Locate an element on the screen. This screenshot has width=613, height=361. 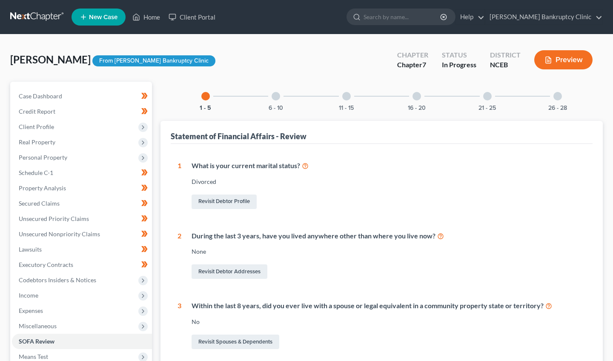
button: 21 - 25 is located at coordinates (487, 108).